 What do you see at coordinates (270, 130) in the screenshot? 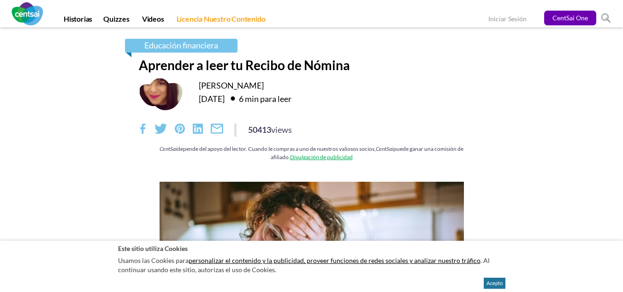
I see `div: 50413` at bounding box center [270, 130].